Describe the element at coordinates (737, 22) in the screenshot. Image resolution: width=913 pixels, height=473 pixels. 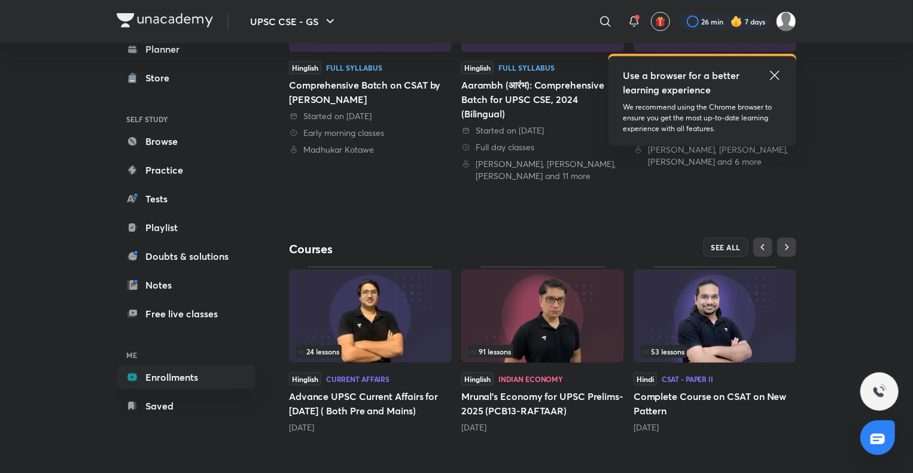
I see `img: streak` at that location.